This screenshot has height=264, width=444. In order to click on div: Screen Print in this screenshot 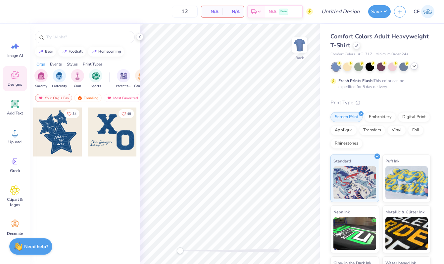, I will do `click(346, 117)`.